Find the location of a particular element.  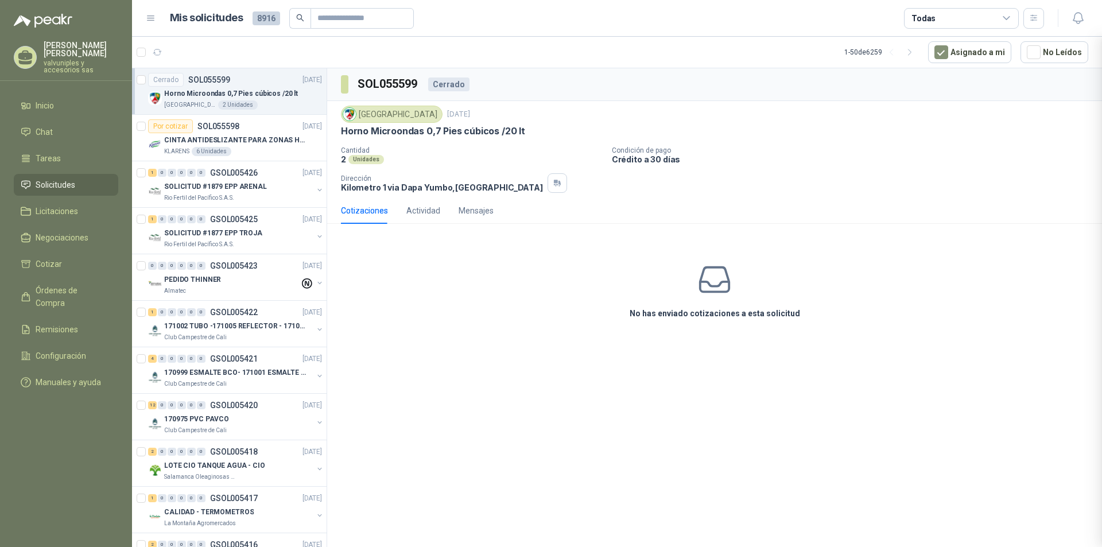

a: Remisiones is located at coordinates (66, 329).